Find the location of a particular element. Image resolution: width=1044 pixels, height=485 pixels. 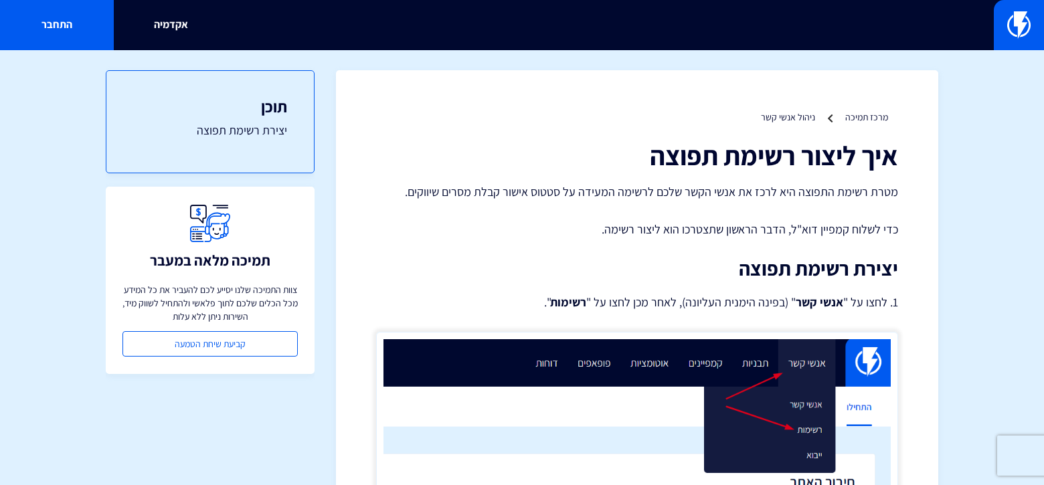

strong: אנשי קשר is located at coordinates (819, 302).